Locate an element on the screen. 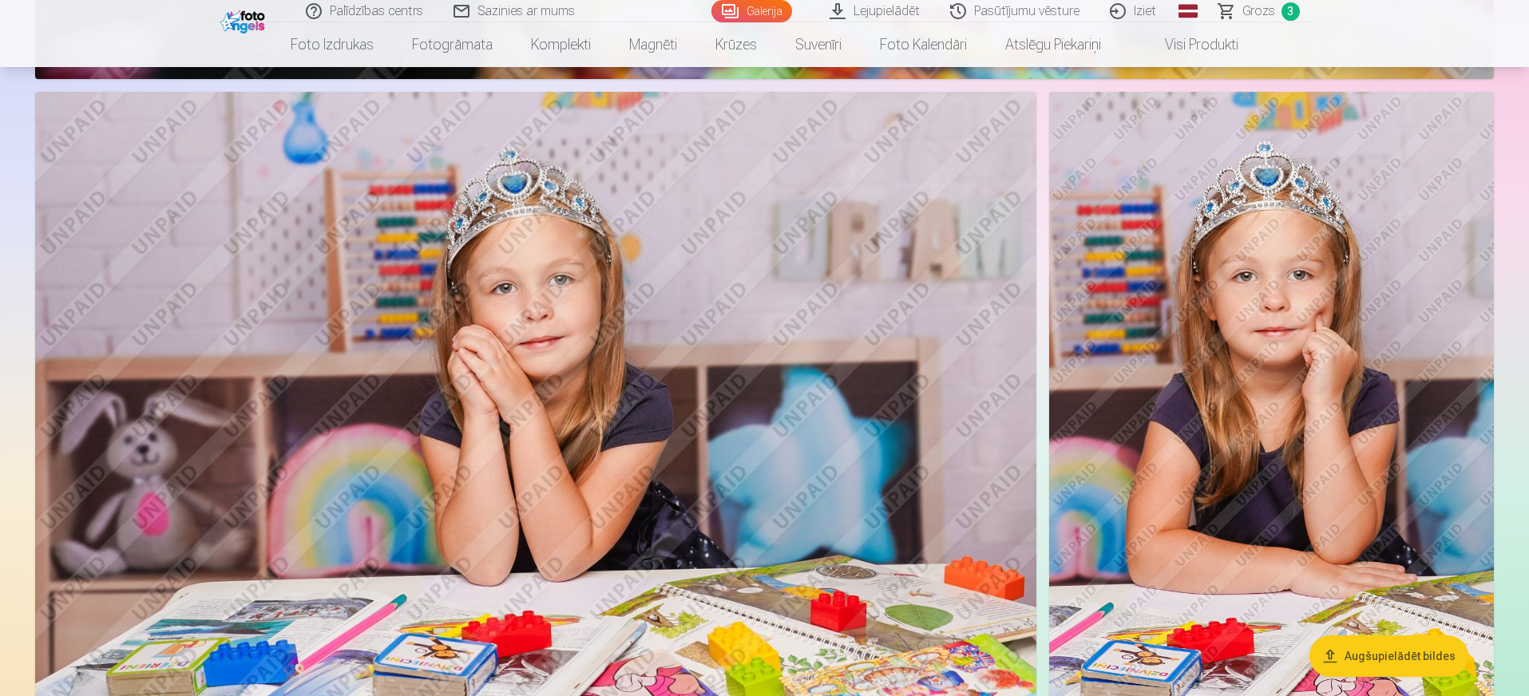 The width and height of the screenshot is (1529, 696). a: Komplekti is located at coordinates (561, 45).